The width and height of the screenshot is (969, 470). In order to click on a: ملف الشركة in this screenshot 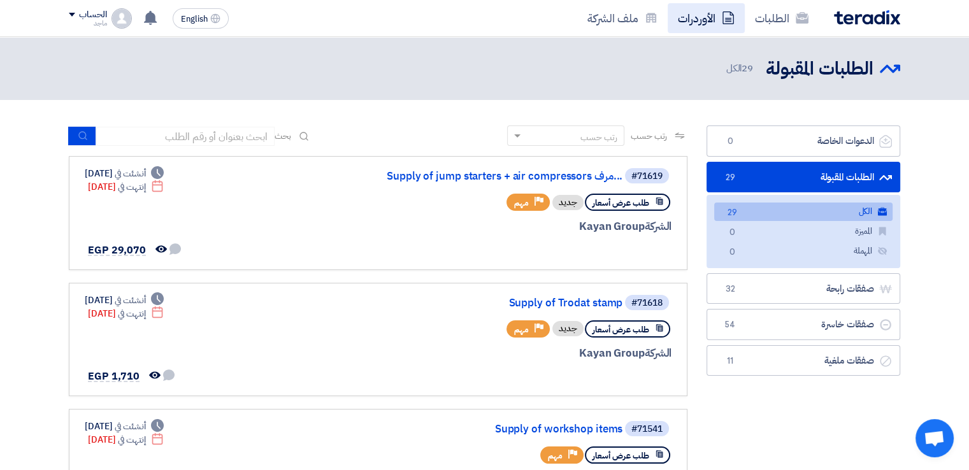, I will do `click(622, 18)`.